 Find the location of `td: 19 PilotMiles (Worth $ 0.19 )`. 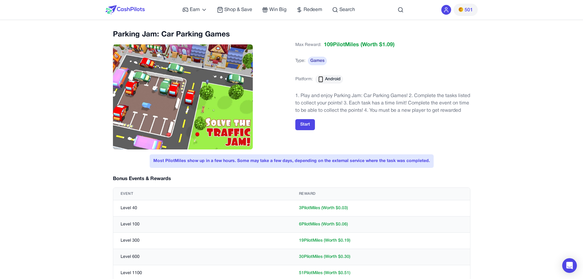

td: 19 PilotMiles (Worth $ 0.19 ) is located at coordinates (381, 241).